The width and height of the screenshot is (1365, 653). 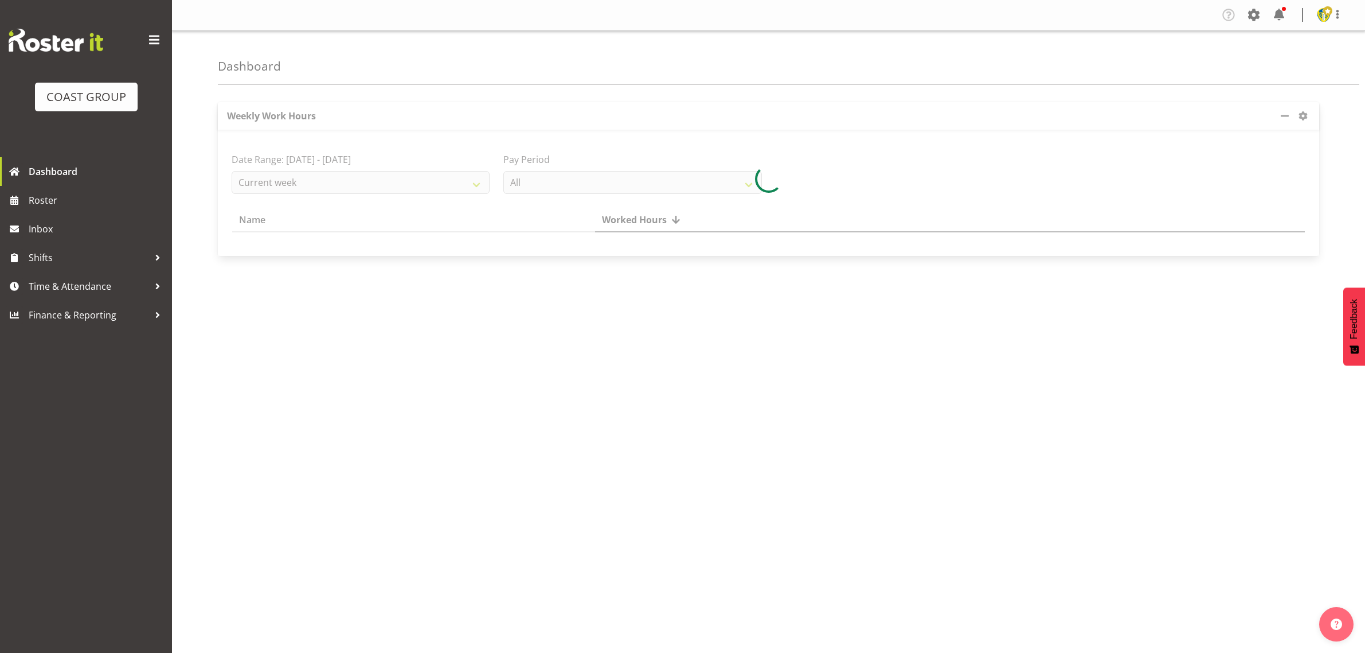 I want to click on span: Shifts, so click(x=89, y=258).